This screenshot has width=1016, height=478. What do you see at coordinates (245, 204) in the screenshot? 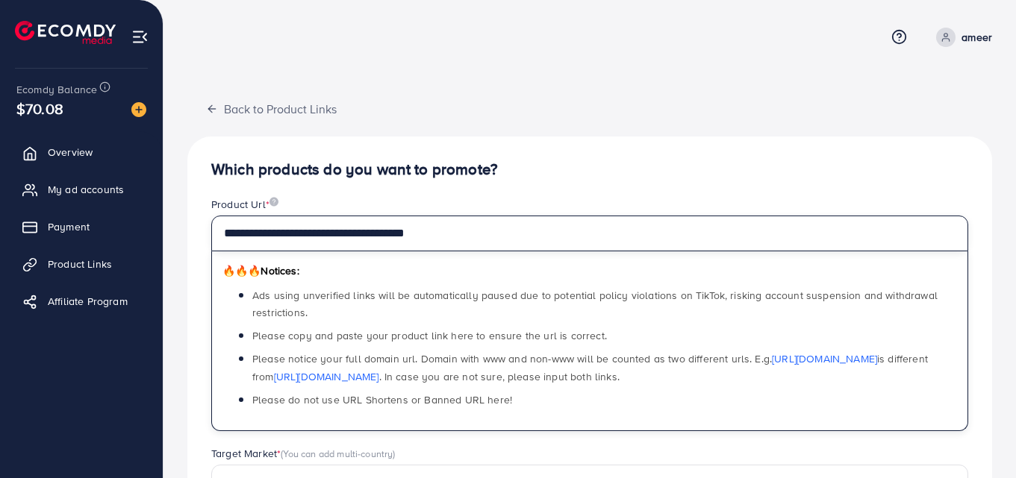
I see `label: Product Url` at bounding box center [245, 204].